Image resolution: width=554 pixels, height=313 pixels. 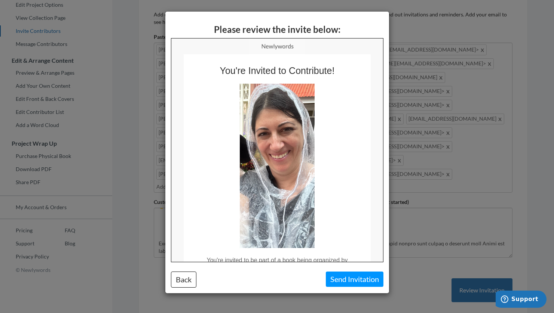 I want to click on img: IMG_2262-c3111c63a53814d47e3a.jpg, so click(x=106, y=127).